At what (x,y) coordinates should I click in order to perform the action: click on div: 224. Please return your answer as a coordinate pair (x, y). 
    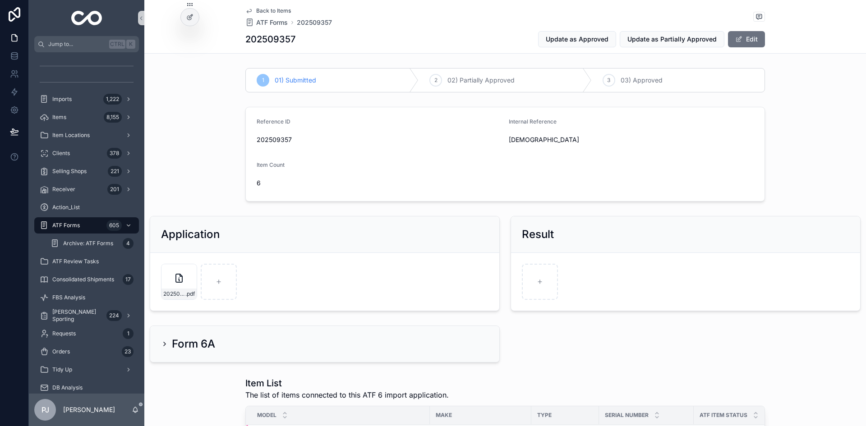
    Looking at the image, I should click on (114, 316).